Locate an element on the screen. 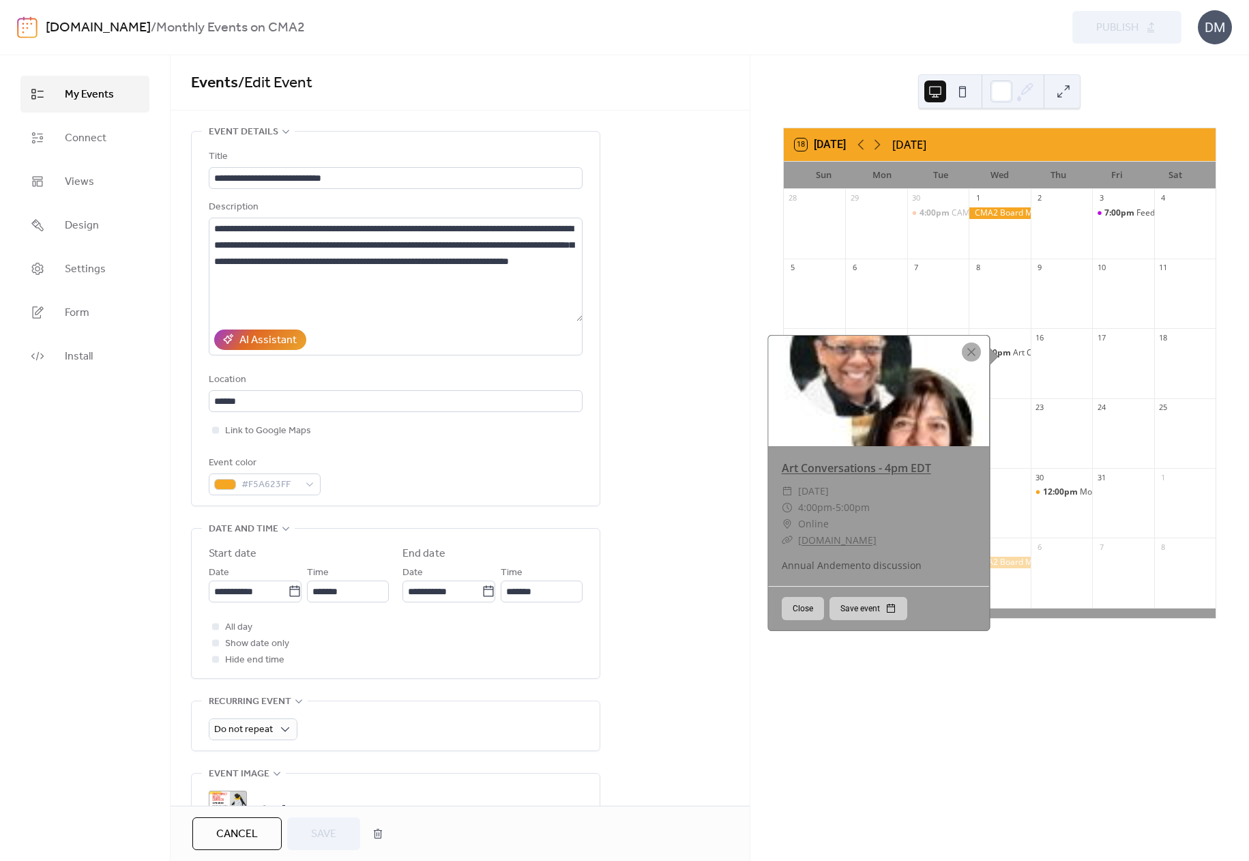  a: Form is located at coordinates (85, 312).